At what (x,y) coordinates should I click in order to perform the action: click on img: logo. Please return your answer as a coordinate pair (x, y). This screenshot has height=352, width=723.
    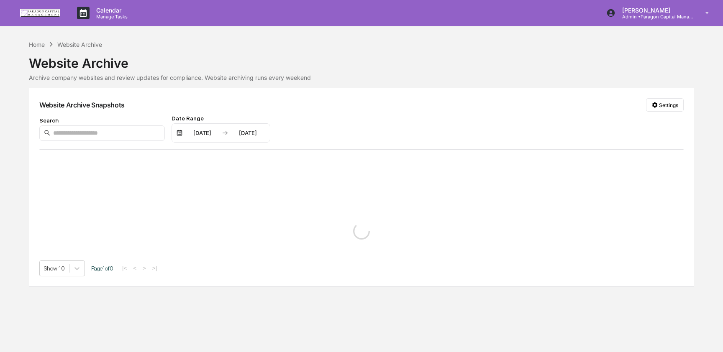
    Looking at the image, I should click on (40, 13).